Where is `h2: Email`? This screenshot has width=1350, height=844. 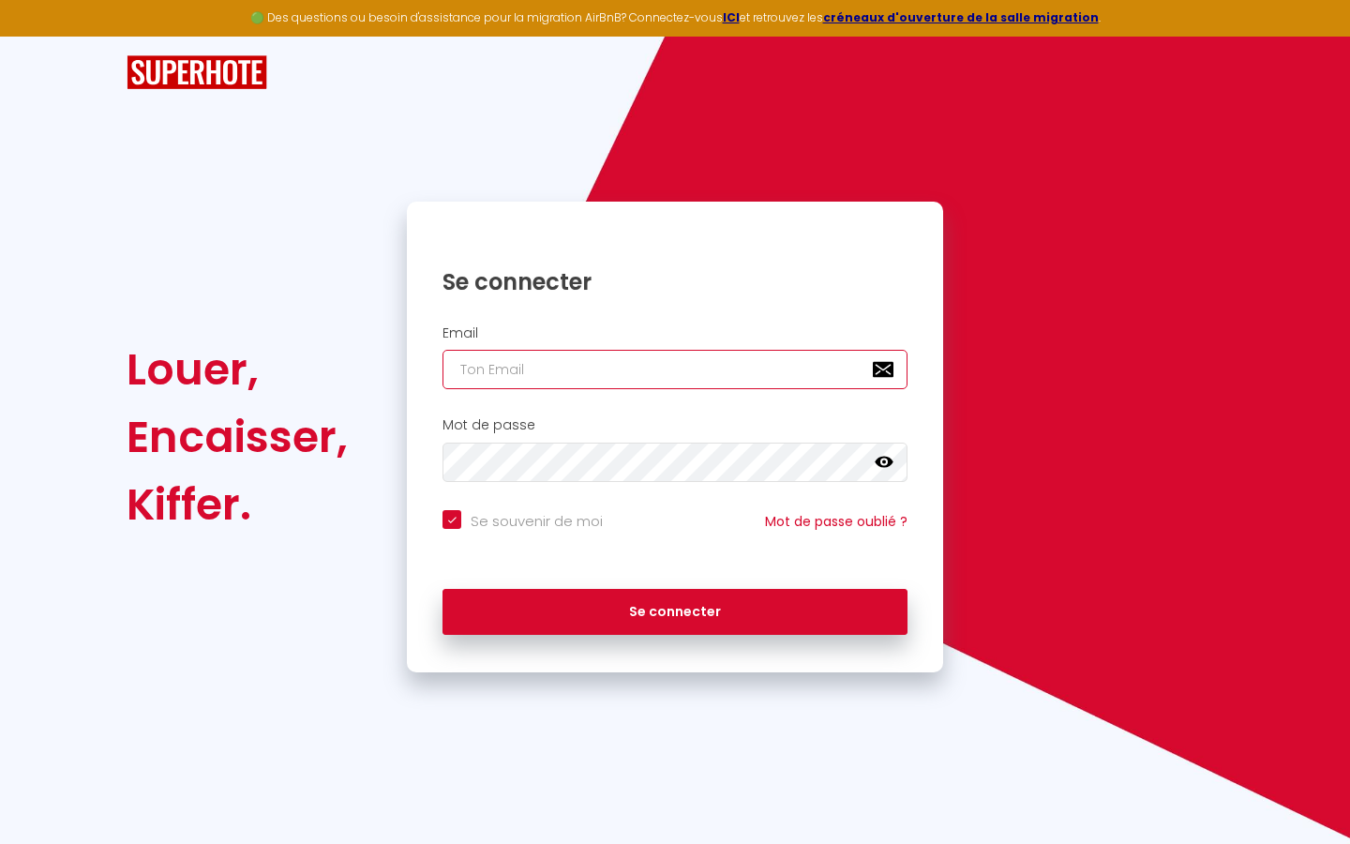 h2: Email is located at coordinates (675, 333).